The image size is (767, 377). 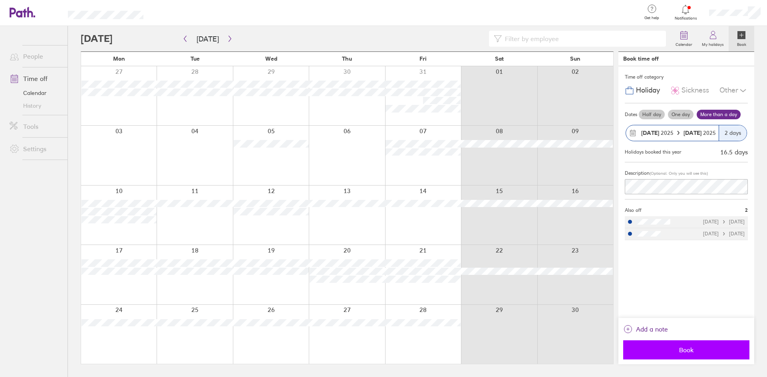 I want to click on span: Description, so click(x=637, y=173).